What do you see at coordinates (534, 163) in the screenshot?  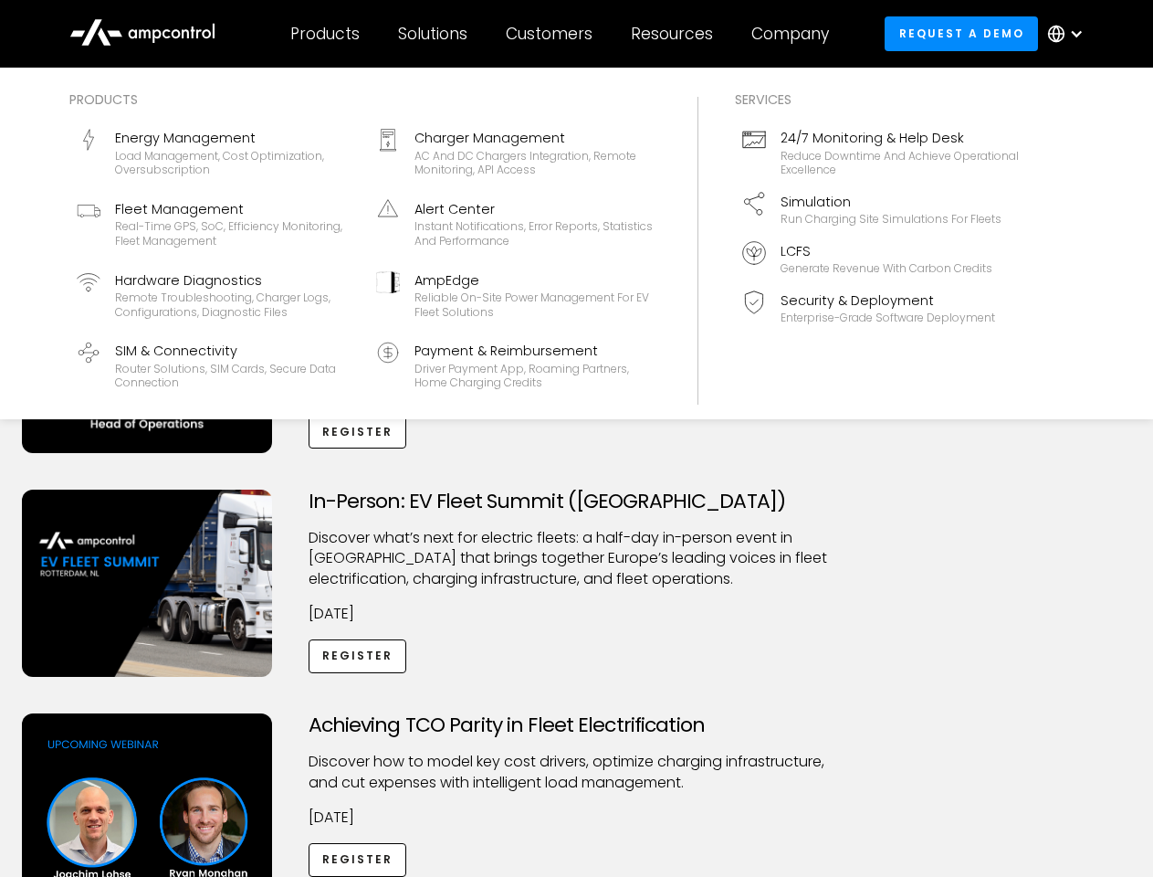 I see `div: AC and DC chargers integration, remote monitoring, API access` at bounding box center [534, 163].